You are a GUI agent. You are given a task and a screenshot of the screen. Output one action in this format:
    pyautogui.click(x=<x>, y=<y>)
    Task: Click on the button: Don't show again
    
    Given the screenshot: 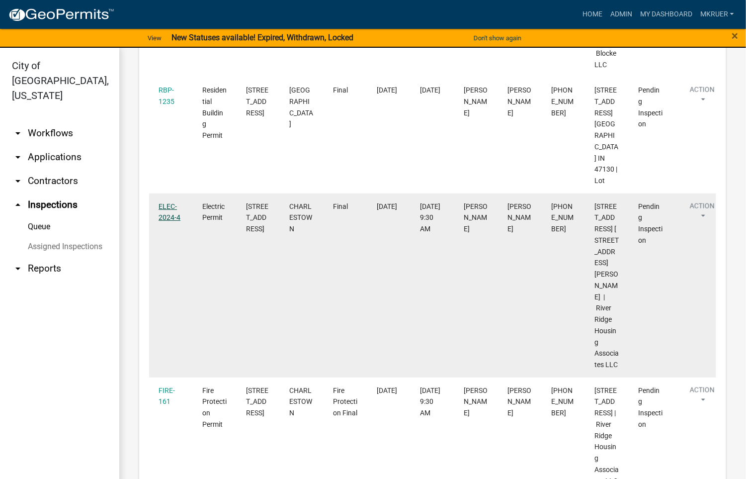 What is the action you would take?
    pyautogui.click(x=498, y=38)
    